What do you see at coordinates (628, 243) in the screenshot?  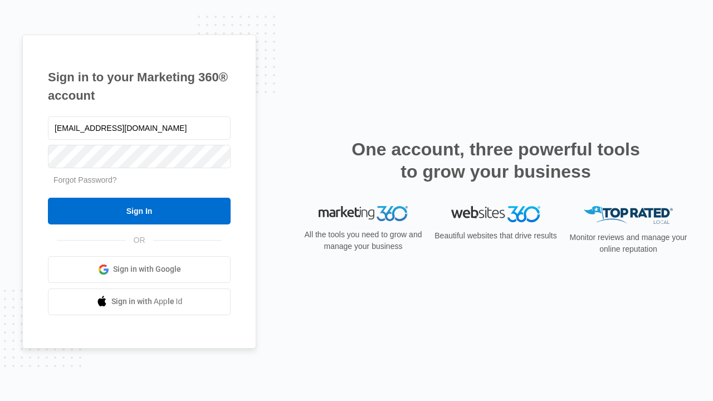 I see `p: Monitor reviews and manage your online reputation` at bounding box center [628, 243].